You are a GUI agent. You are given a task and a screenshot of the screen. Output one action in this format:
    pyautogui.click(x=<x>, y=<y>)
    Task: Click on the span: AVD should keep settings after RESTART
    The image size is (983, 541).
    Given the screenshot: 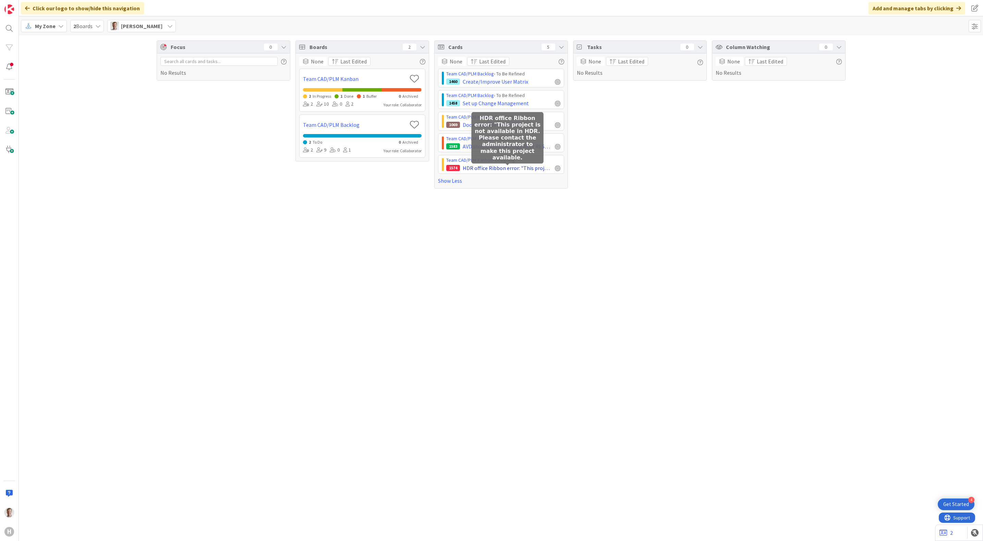 What is the action you would take?
    pyautogui.click(x=507, y=146)
    